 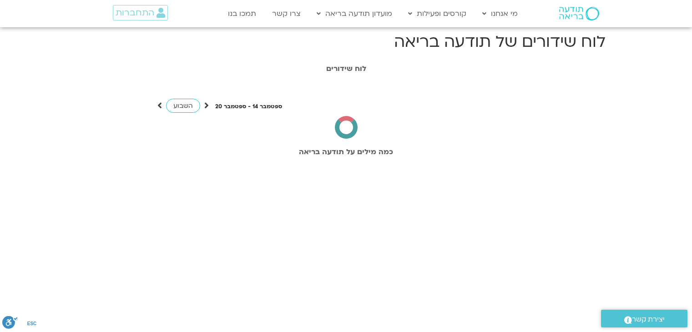 What do you see at coordinates (135, 13) in the screenshot?
I see `span: התחברות` at bounding box center [135, 13].